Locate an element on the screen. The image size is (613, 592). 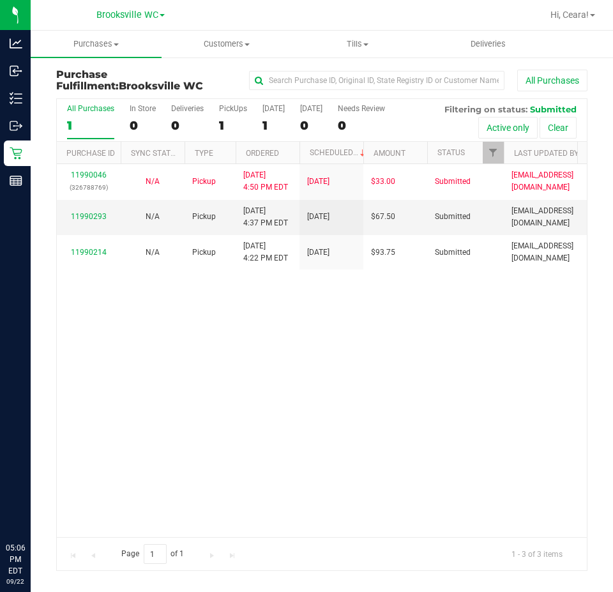
span: Filtering on status: is located at coordinates (486, 109).